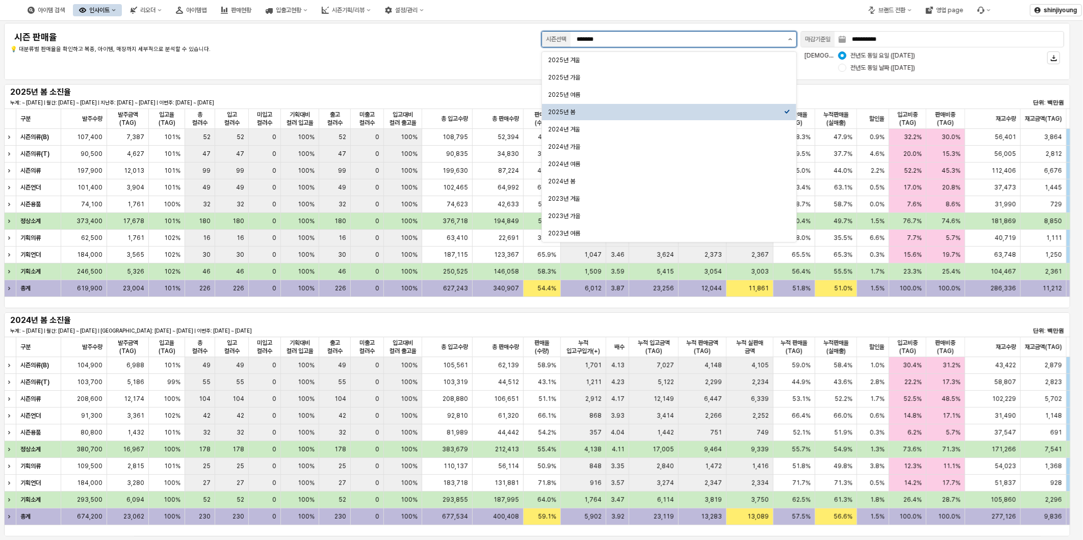 This screenshot has width=1083, height=540. I want to click on span: 34,830, so click(508, 154).